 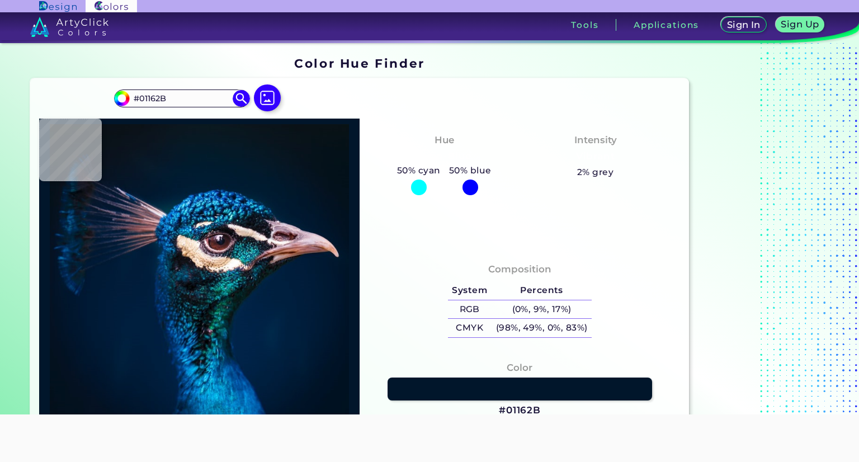 What do you see at coordinates (58, 6) in the screenshot?
I see `img: ArtyClick Design logo` at bounding box center [58, 6].